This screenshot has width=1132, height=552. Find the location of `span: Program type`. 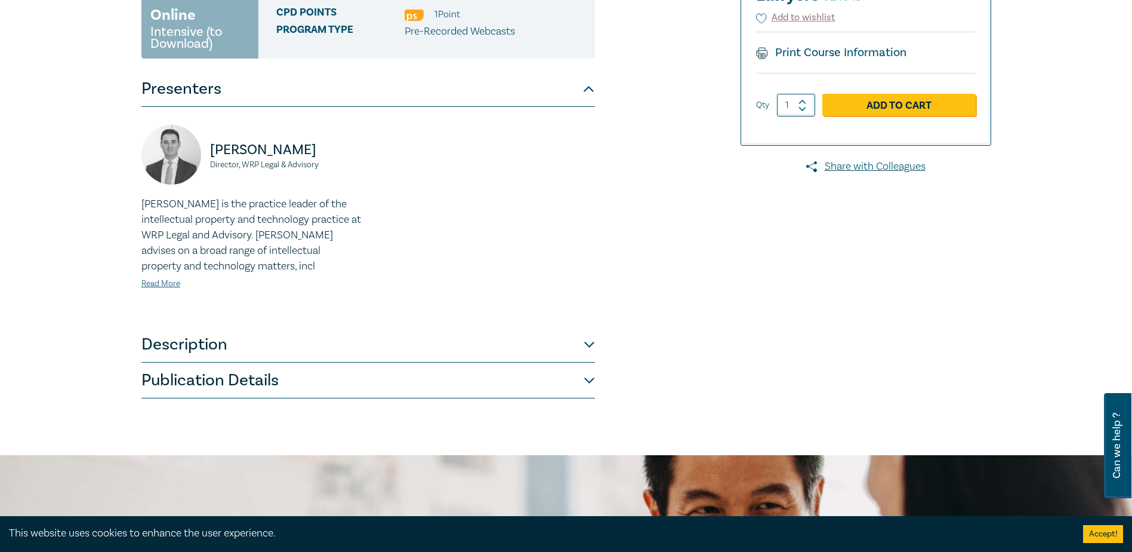

span: Program type is located at coordinates (340, 32).